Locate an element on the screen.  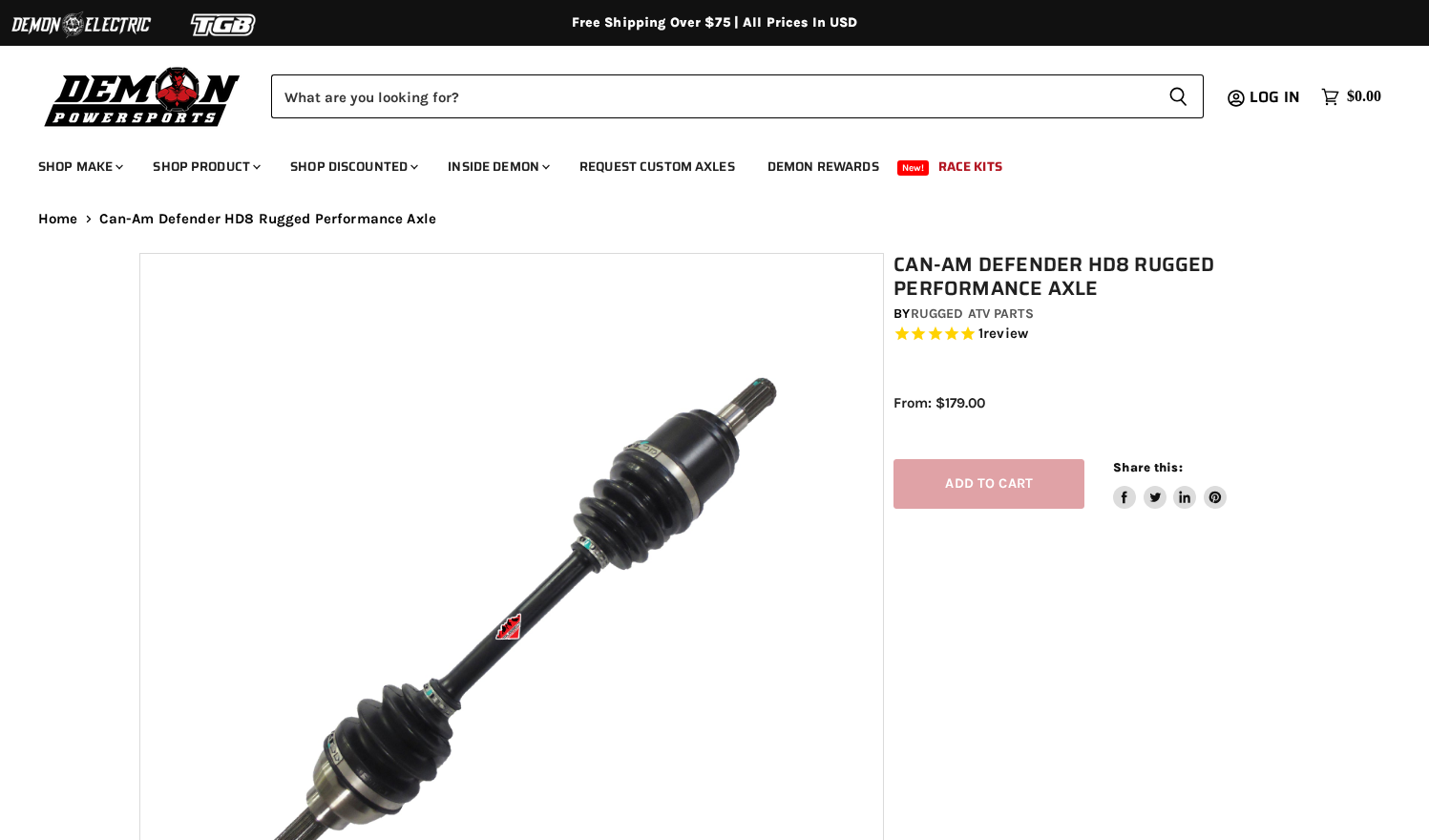
ul: Main menu is located at coordinates (699, 163).